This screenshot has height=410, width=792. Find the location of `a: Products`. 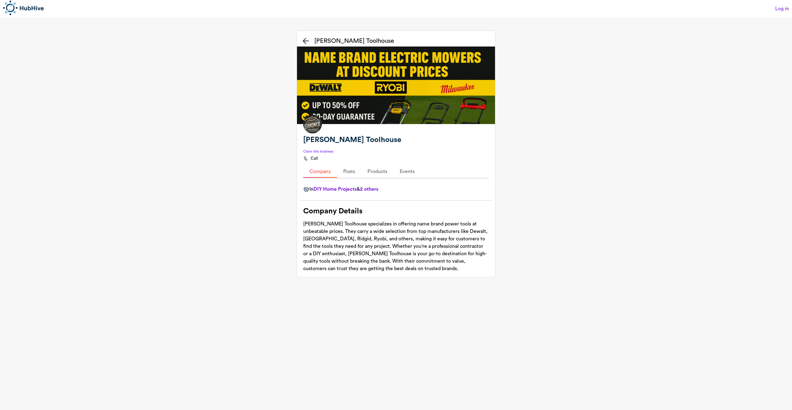

a: Products is located at coordinates (377, 172).